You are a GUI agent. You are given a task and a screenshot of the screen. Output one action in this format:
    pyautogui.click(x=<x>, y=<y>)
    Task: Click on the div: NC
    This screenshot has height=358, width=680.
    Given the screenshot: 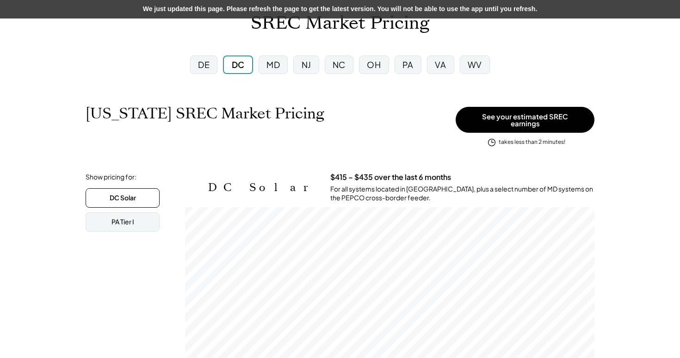 What is the action you would take?
    pyautogui.click(x=339, y=64)
    